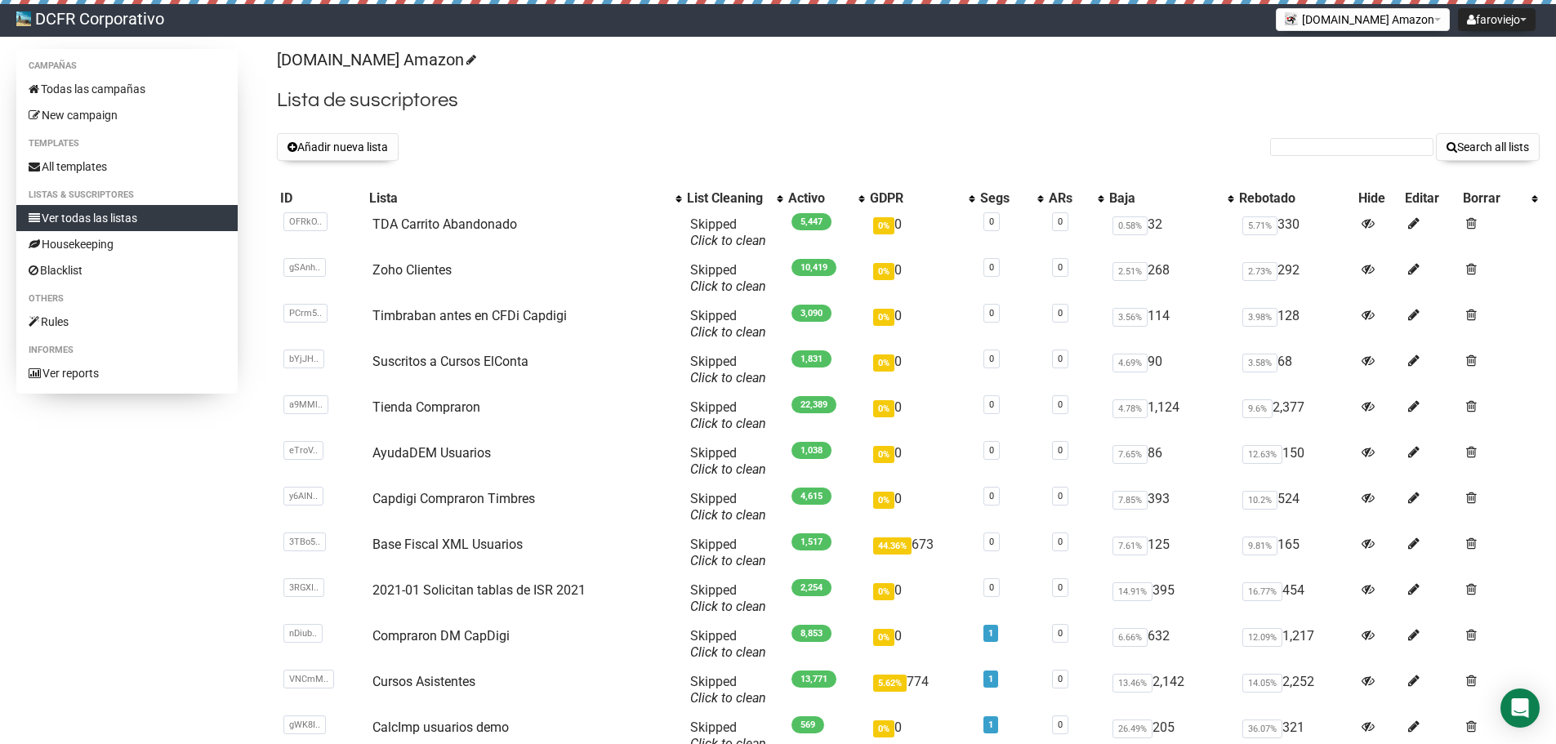 The width and height of the screenshot is (1556, 744). I want to click on div: Hide, so click(1379, 199).